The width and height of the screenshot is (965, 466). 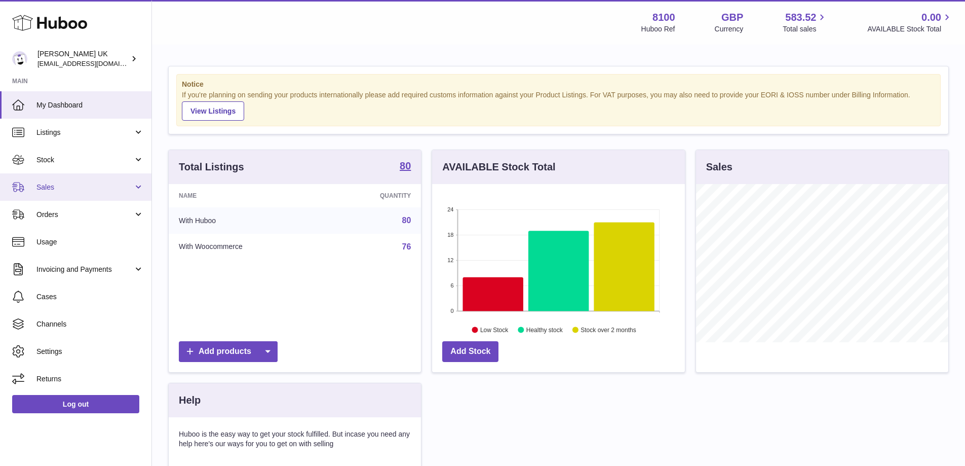 What do you see at coordinates (498, 167) in the screenshot?
I see `h3: AVAILABLE Stock Total` at bounding box center [498, 167].